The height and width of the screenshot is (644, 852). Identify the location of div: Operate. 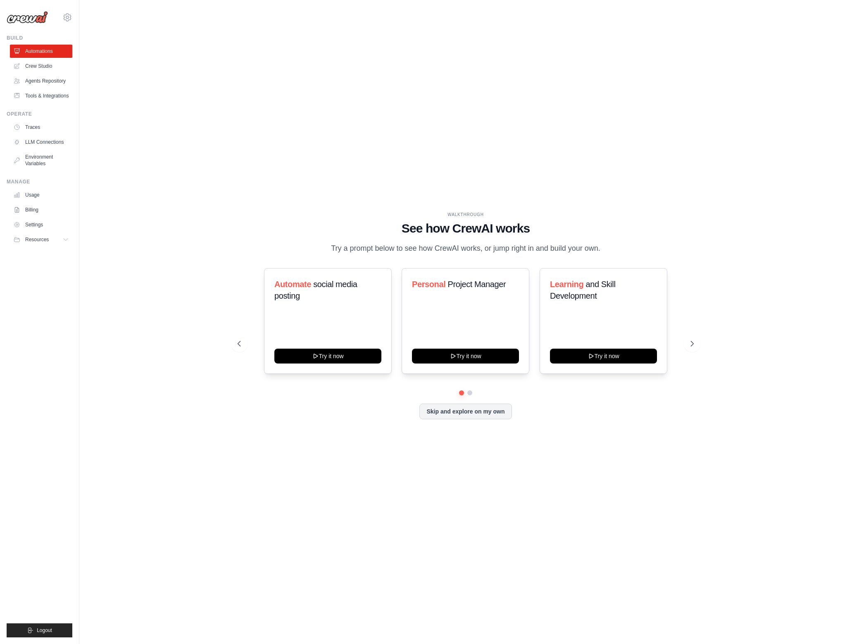
(39, 114).